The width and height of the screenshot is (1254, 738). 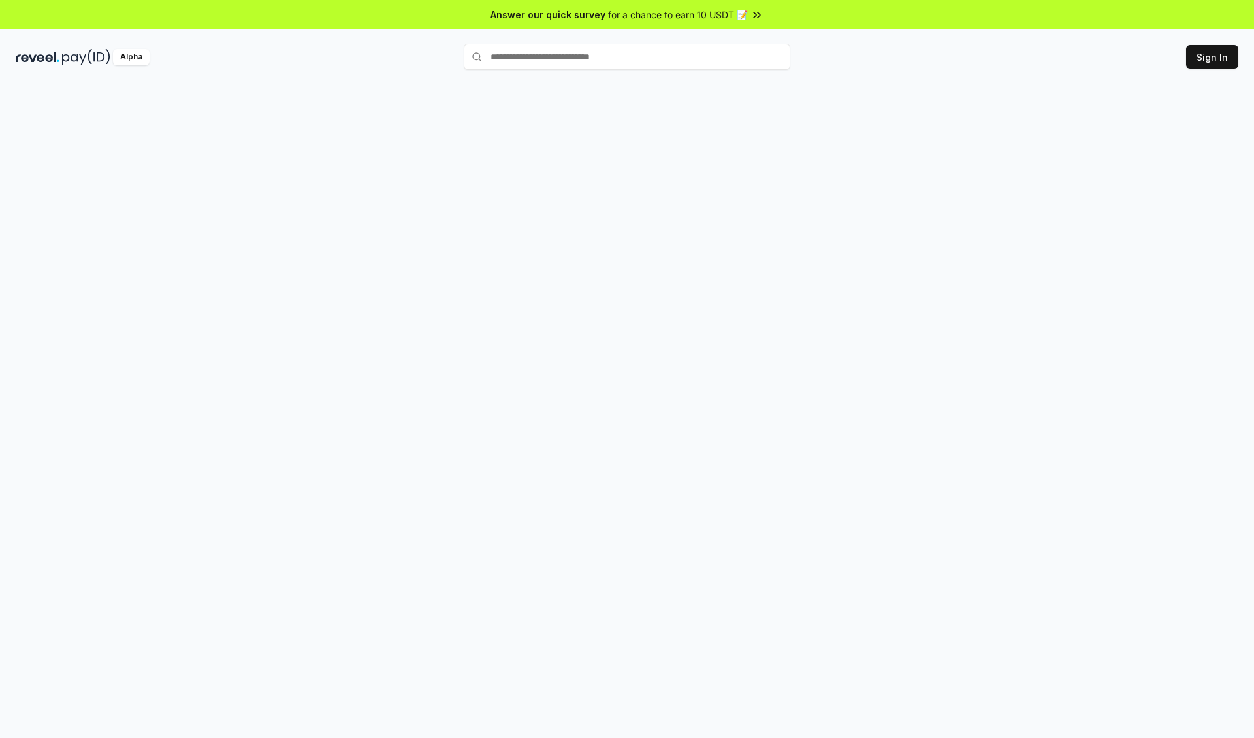 What do you see at coordinates (548, 14) in the screenshot?
I see `span: Answer our quick survey` at bounding box center [548, 14].